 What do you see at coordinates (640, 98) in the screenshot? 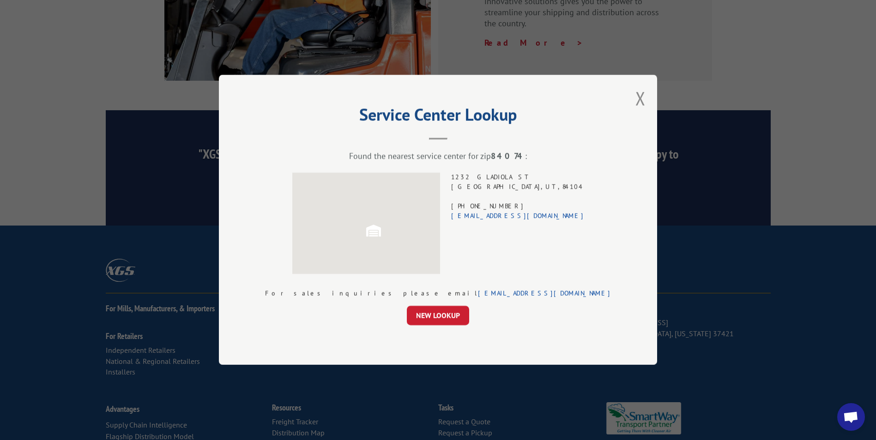
I see `button: Close modal` at bounding box center [640, 98].